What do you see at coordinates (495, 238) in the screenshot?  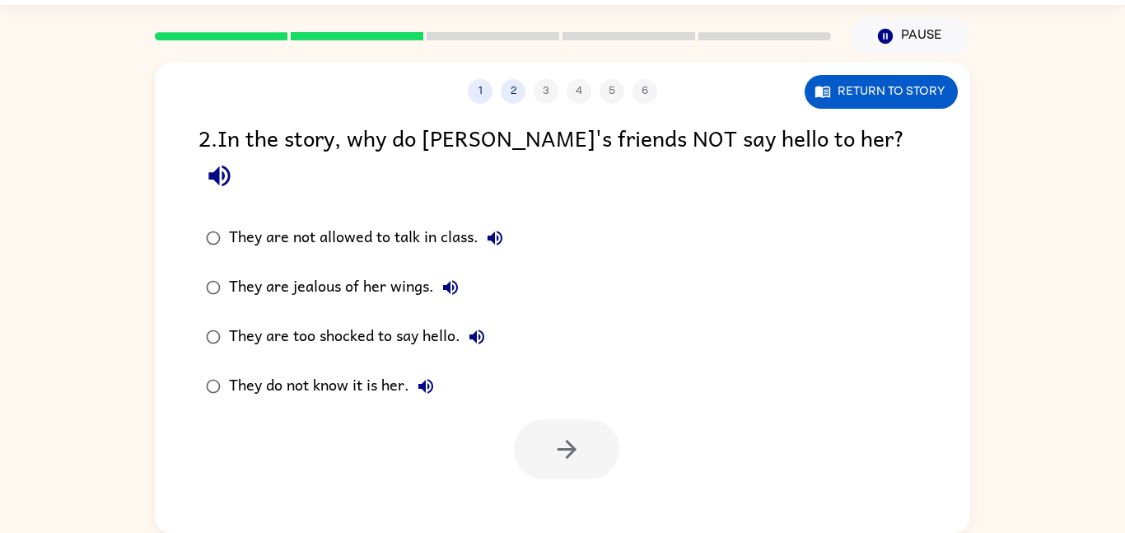 I see `button: They are not allowed to talk in class.` at bounding box center [495, 238].